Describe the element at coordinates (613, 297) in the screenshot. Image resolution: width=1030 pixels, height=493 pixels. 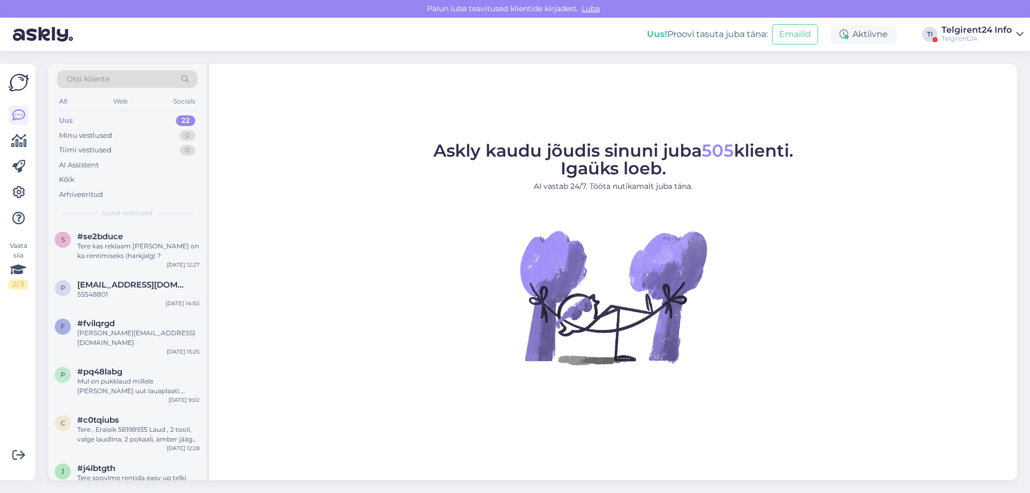
I see `img: No Chat active` at that location.